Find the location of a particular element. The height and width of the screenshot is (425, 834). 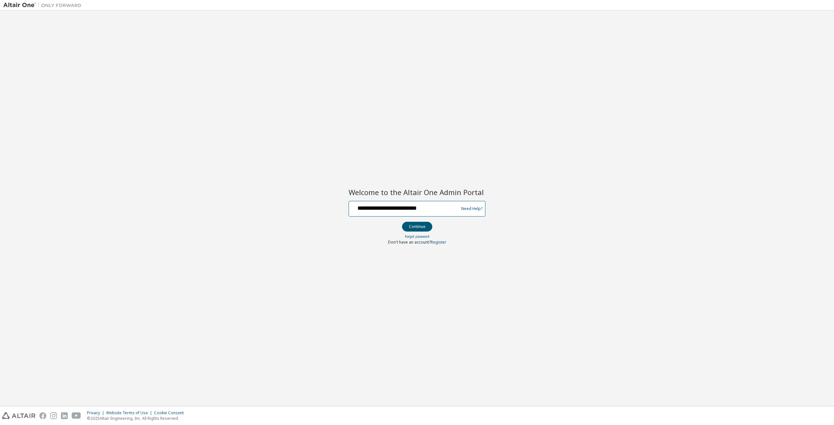

div: Cookie Consent is located at coordinates (171, 413).